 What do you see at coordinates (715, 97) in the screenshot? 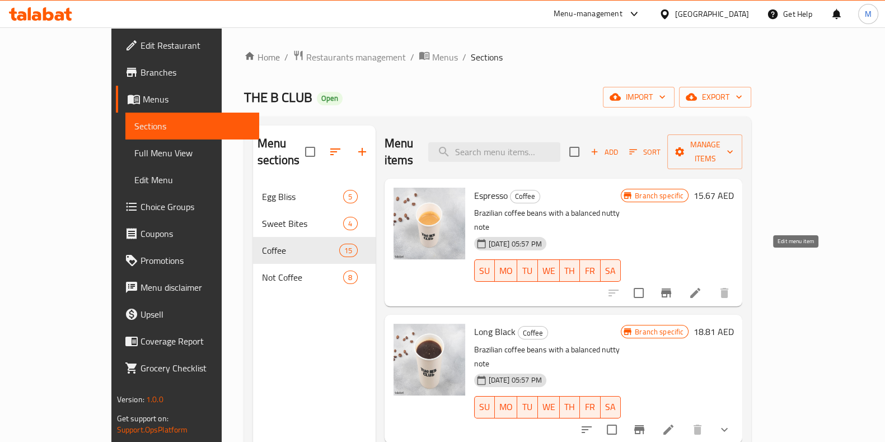
I see `button: export` at bounding box center [715, 97].